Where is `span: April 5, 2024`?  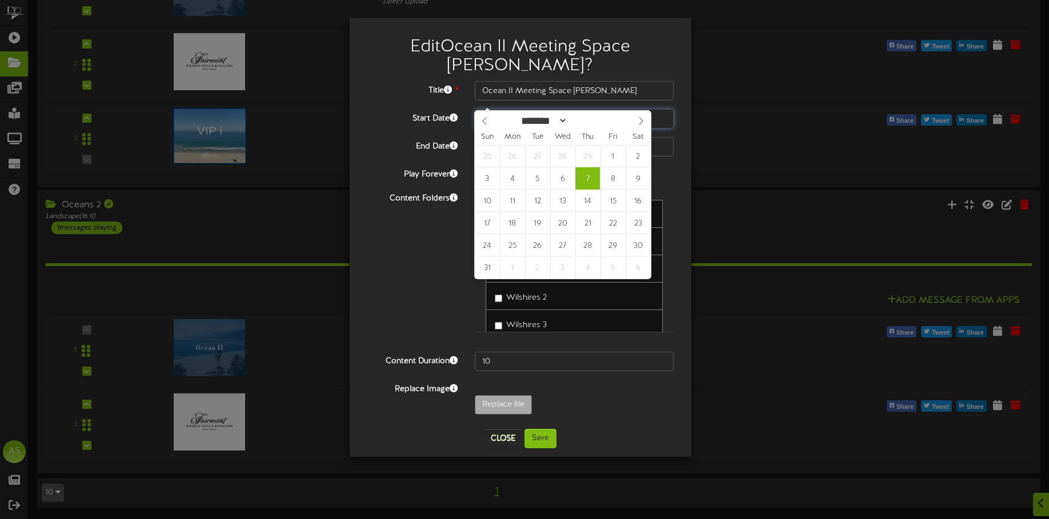 span: April 5, 2024 is located at coordinates (612, 267).